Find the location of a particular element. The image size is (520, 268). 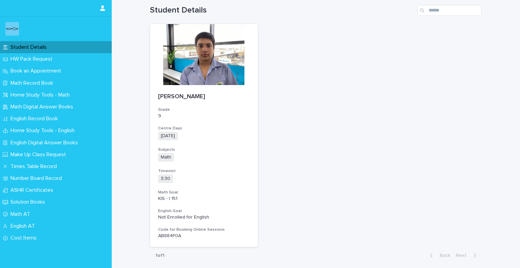

p: KIS - I 151 is located at coordinates (204, 198).